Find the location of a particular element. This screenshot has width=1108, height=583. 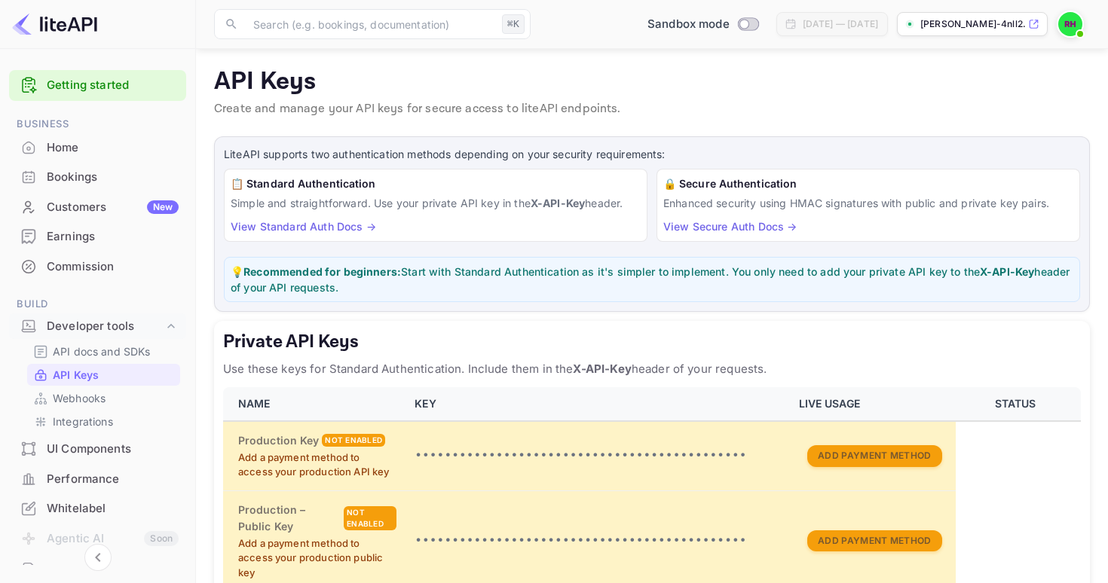

div: API Keys is located at coordinates (103, 375).